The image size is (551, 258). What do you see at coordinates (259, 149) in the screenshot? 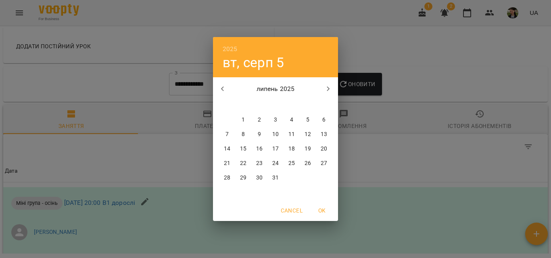
I see `p: 16` at bounding box center [259, 149].